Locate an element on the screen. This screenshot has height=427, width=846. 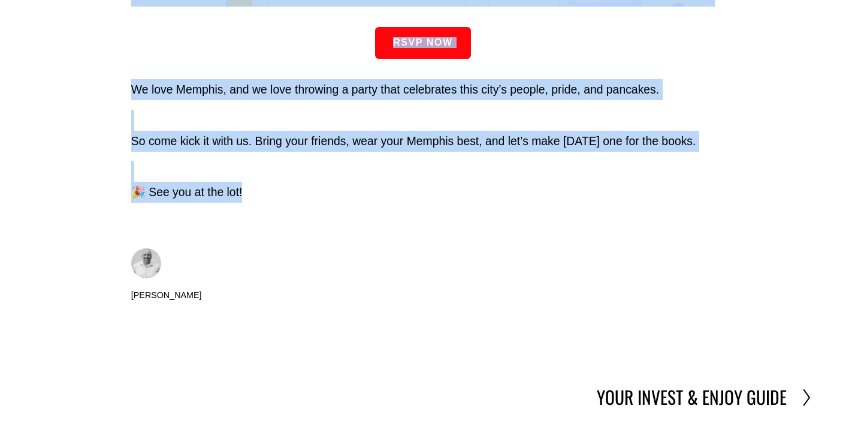
h2: Your Invest & Enjoy Guide is located at coordinates (692, 397).